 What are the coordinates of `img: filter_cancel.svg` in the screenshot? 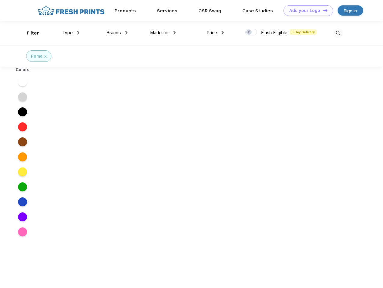 It's located at (45, 56).